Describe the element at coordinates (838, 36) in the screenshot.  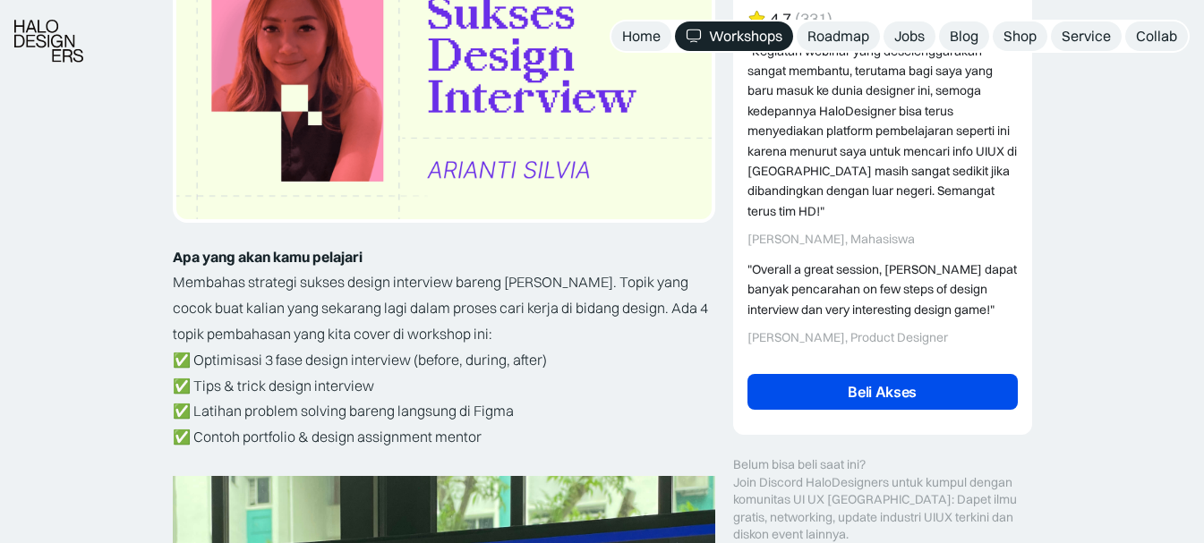
I see `a: Roadmap` at that location.